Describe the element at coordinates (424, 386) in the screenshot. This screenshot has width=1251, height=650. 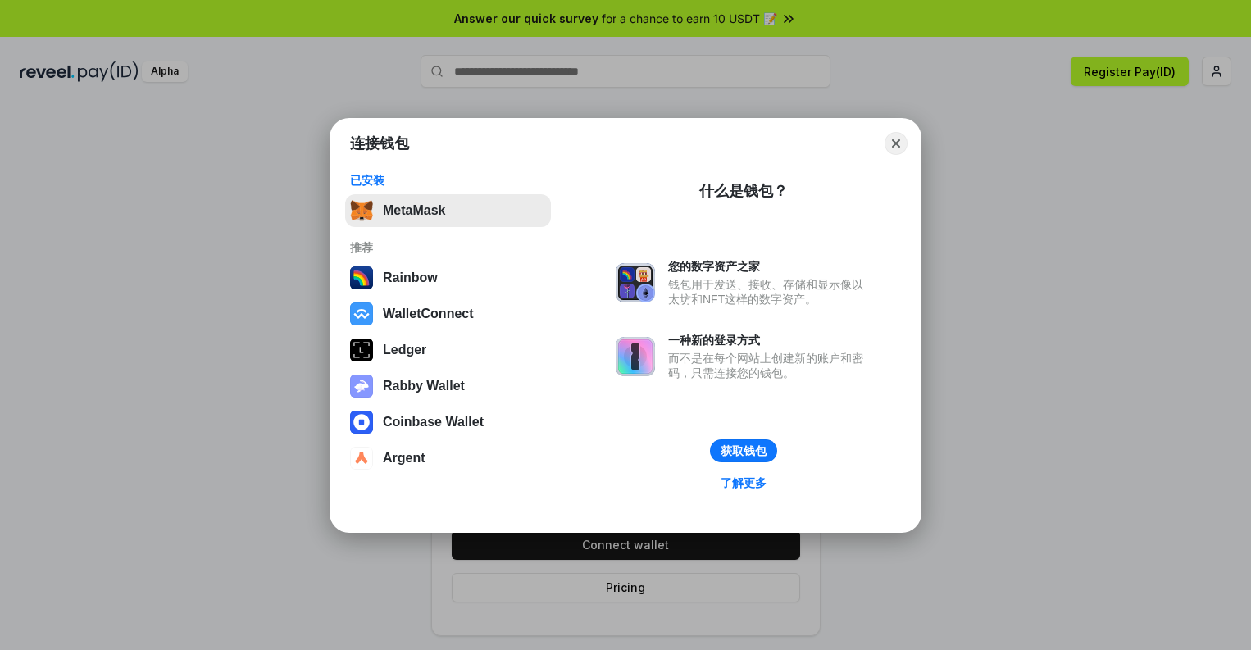
I see `div: Rabby Wallet` at that location.